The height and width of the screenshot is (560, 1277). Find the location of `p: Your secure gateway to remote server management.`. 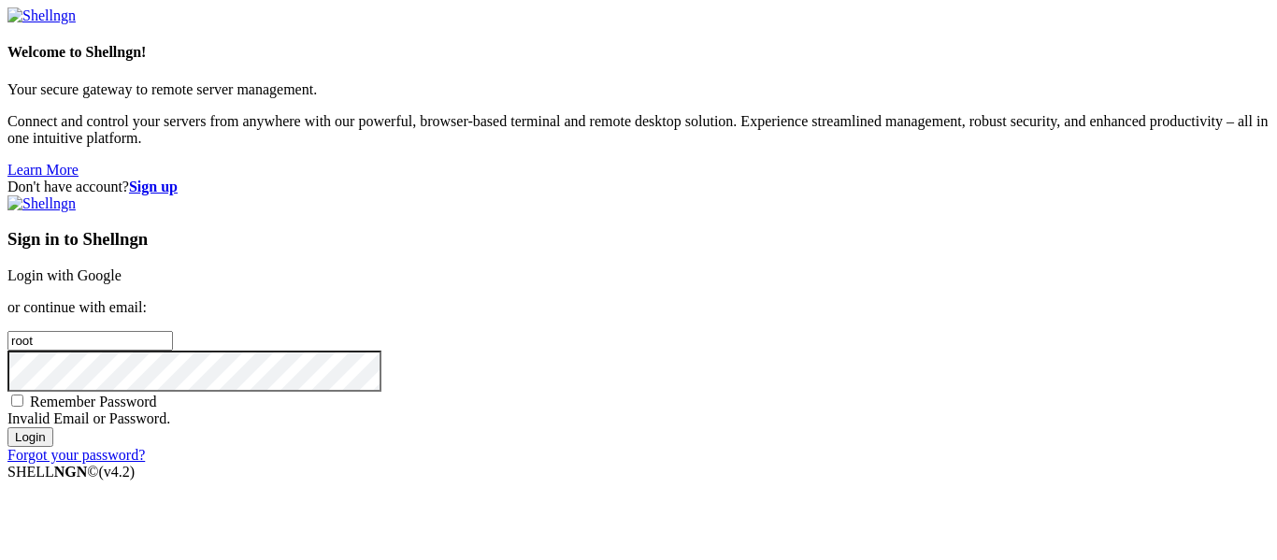

p: Your secure gateway to remote server management. is located at coordinates (638, 90).